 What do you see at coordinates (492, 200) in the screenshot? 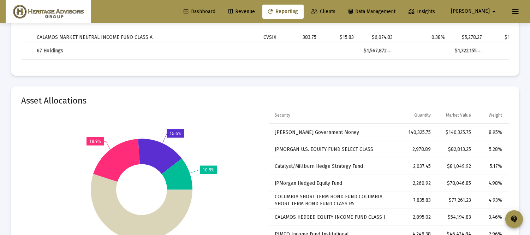
I see `div: 4.93%` at bounding box center [492, 200].